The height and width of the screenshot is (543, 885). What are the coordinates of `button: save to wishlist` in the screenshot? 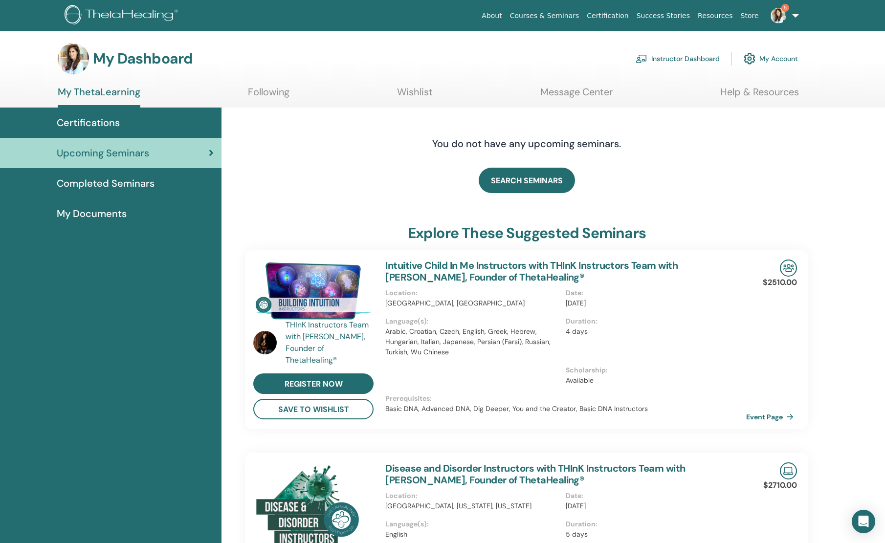 It's located at (313, 409).